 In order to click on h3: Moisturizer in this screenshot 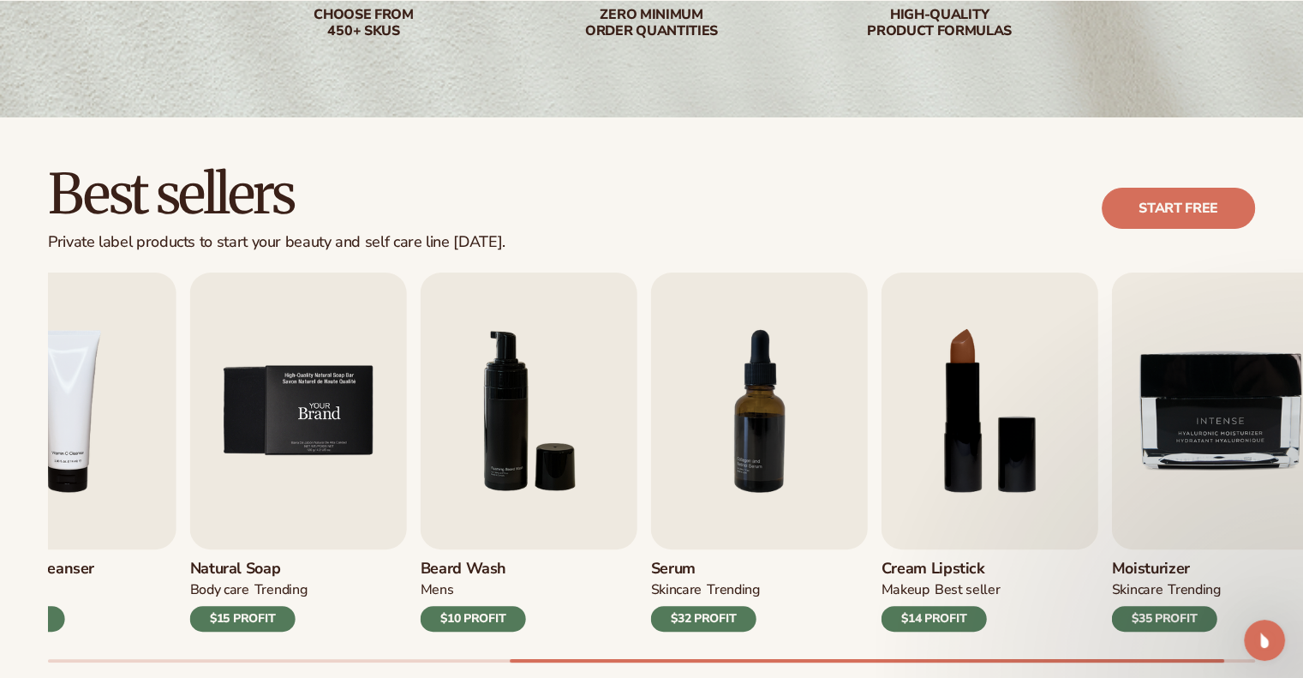, I will do `click(1166, 569)`.